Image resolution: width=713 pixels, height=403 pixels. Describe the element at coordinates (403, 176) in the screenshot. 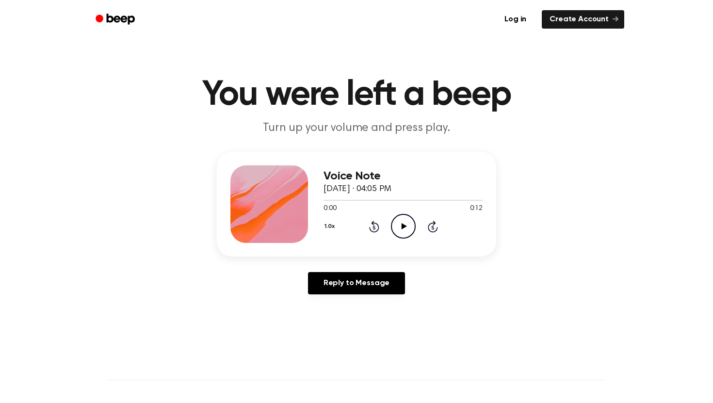

I see `h3: Voice Note` at that location.